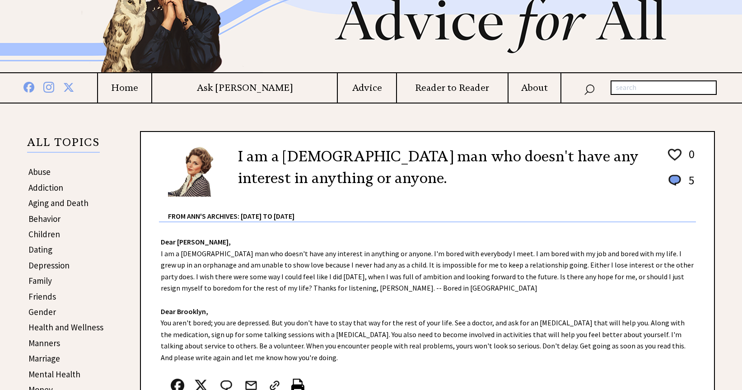  I want to click on a: Abuse, so click(39, 172).